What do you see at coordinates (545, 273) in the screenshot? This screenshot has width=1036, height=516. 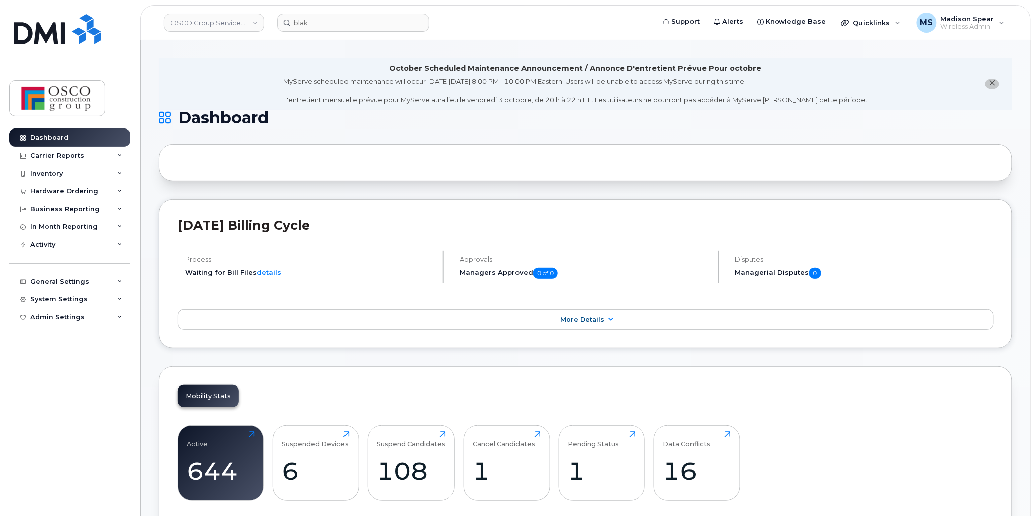 I see `span: 0 of 0` at bounding box center [545, 273].